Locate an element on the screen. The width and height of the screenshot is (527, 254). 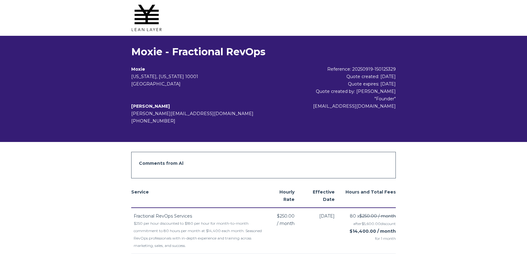
th: Hourly Rate is located at coordinates (282, 196).